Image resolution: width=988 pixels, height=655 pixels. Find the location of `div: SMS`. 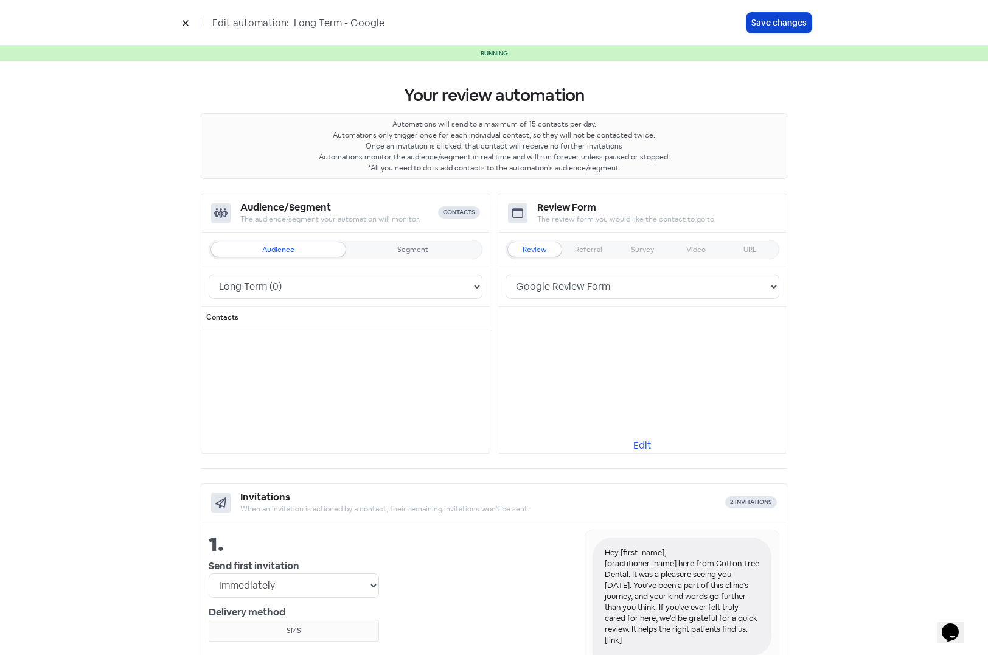

div: SMS is located at coordinates (294, 630).